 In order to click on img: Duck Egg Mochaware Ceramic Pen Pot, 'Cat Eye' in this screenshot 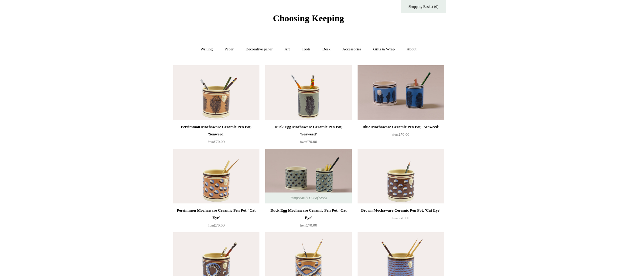, I will do `click(308, 176)`.